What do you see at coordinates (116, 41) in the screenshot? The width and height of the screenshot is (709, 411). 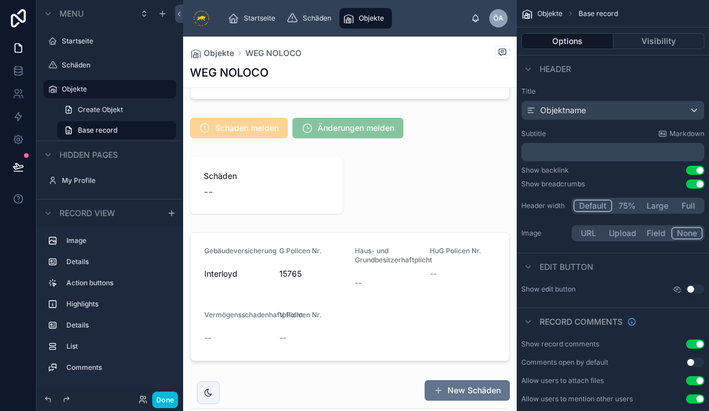 I see `label: Startseite` at bounding box center [116, 41].